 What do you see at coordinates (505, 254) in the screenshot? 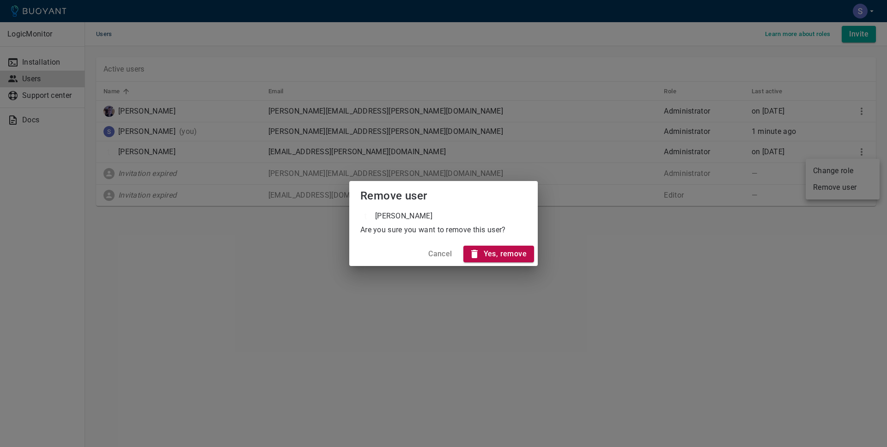
I see `h4: Yes, remove` at bounding box center [505, 254].